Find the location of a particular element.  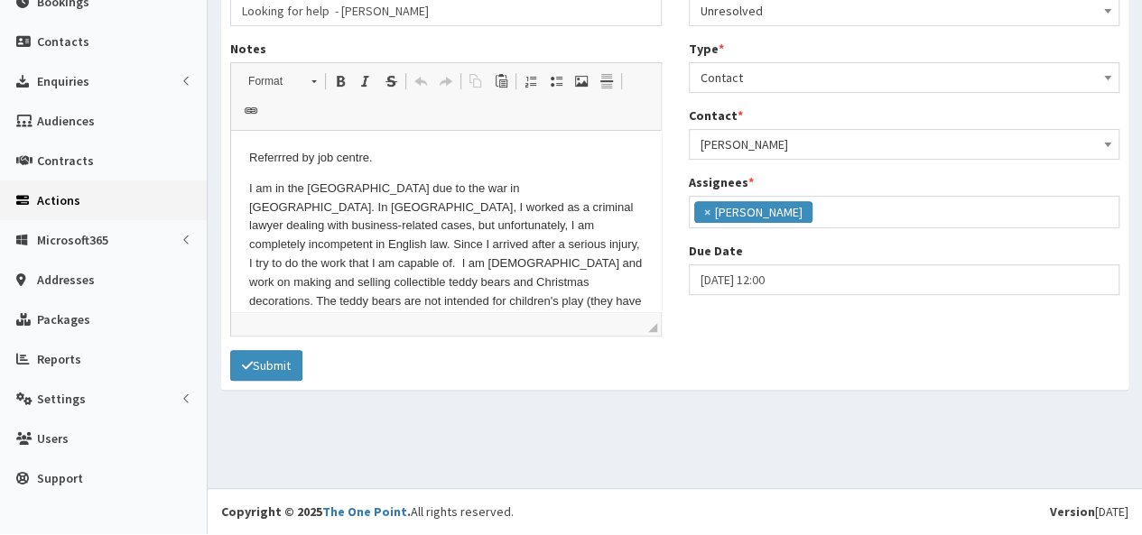

span: Packages is located at coordinates (63, 320).